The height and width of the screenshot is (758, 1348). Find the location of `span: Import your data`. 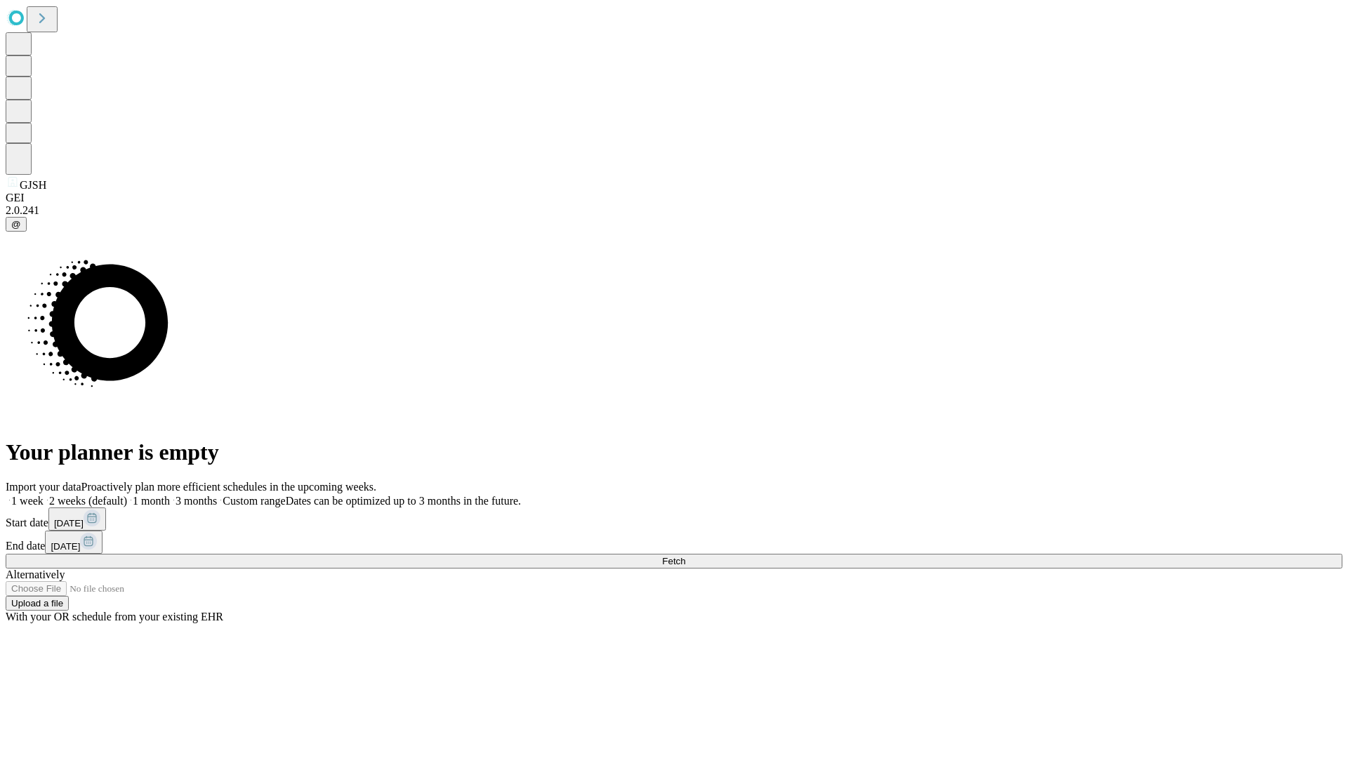

span: Import your data is located at coordinates (44, 487).